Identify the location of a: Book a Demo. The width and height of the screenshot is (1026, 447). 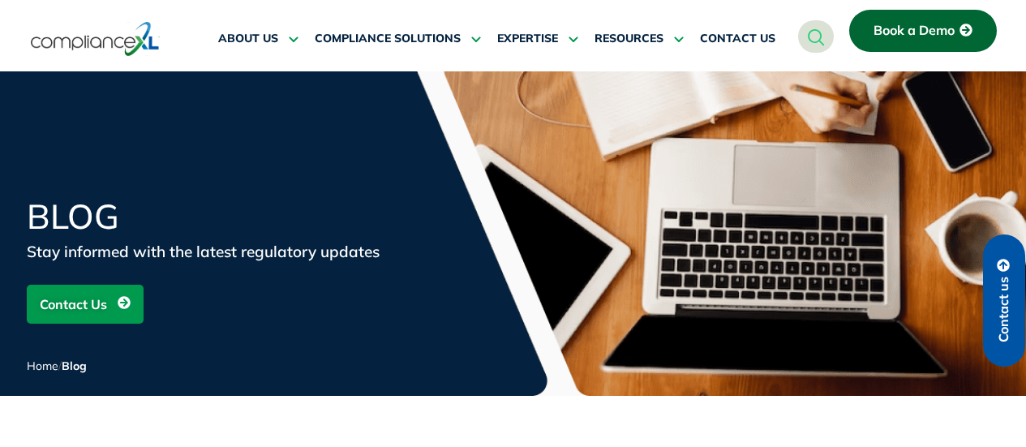
(923, 31).